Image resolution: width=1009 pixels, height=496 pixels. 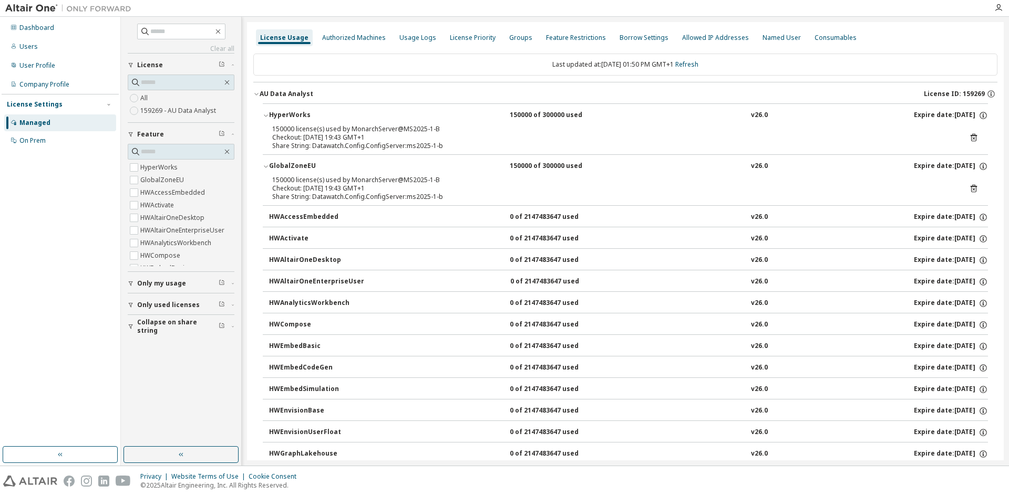 I want to click on a: Clear all, so click(x=181, y=49).